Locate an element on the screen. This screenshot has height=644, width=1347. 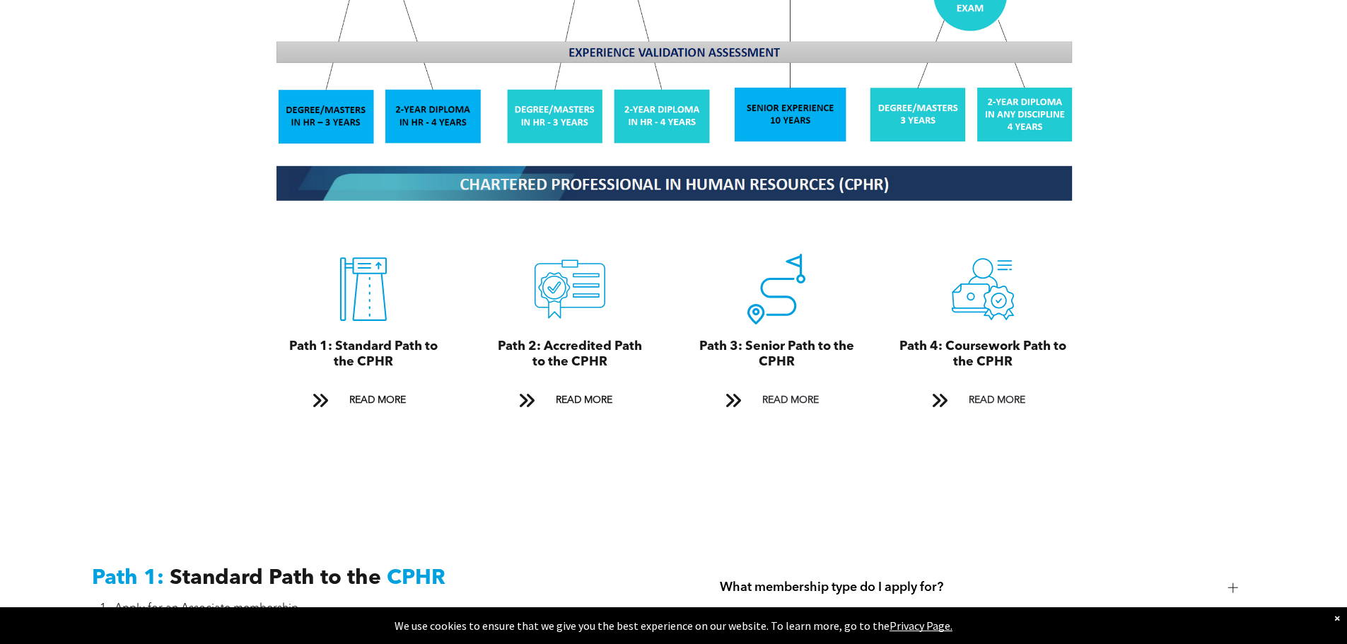
span: Path 1: is located at coordinates (128, 579).